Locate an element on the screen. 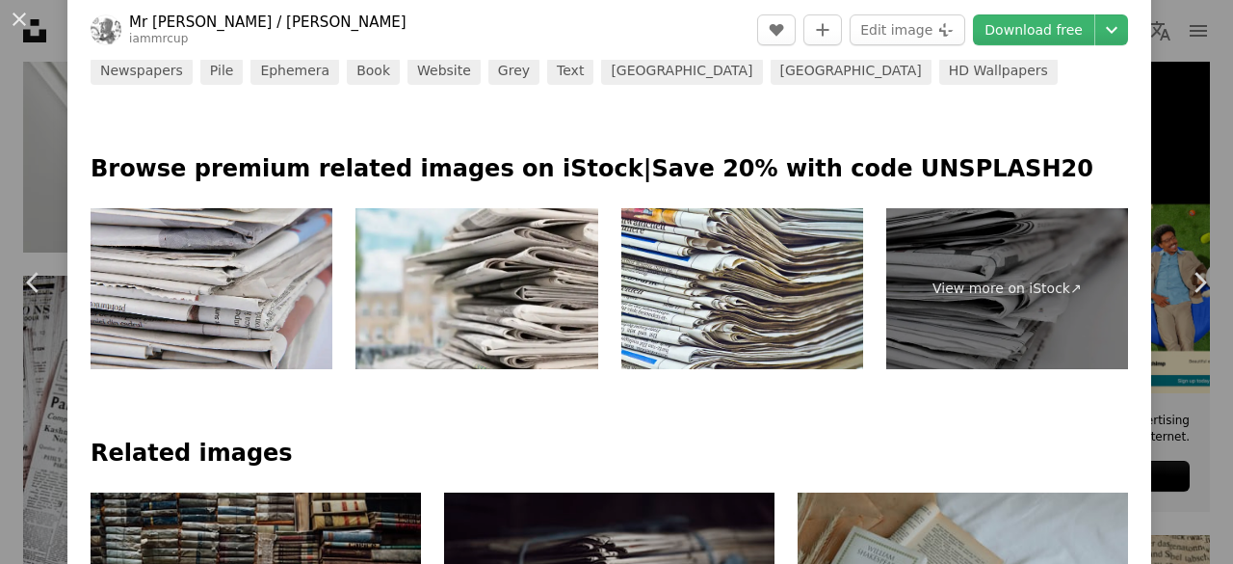 This screenshot has height=564, width=1233. img: pile of newspaper is located at coordinates (211, 289).